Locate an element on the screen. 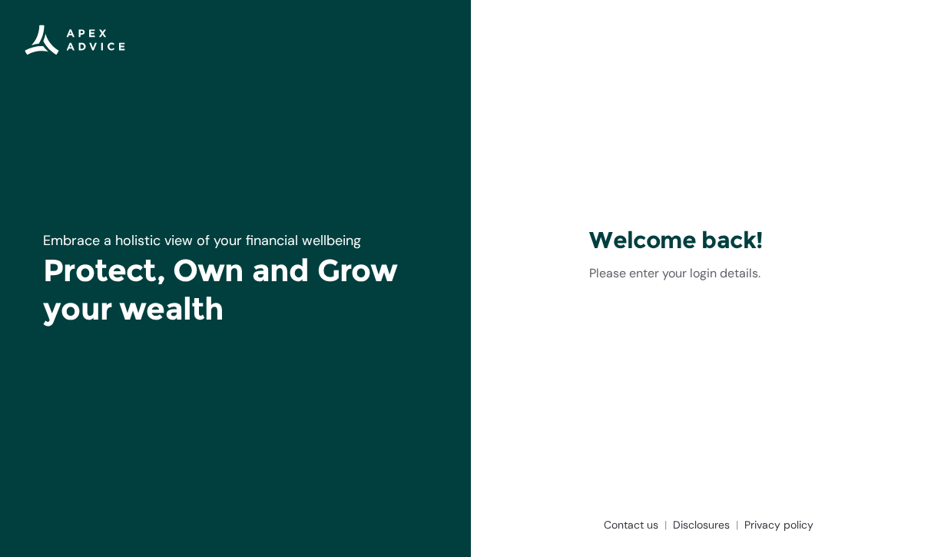 Image resolution: width=941 pixels, height=557 pixels. span: Embrace a holistic view of your financial wellbeing is located at coordinates (202, 241).